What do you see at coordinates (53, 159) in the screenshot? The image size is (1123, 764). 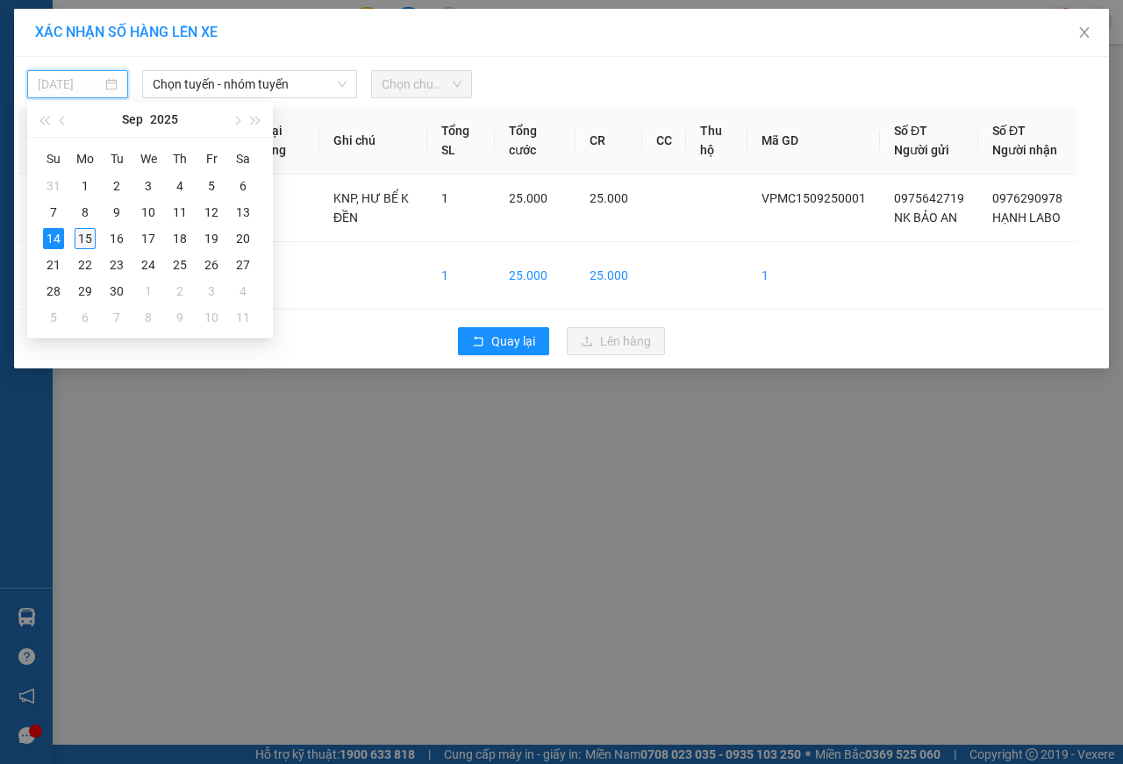 I see `th: Su` at bounding box center [53, 159].